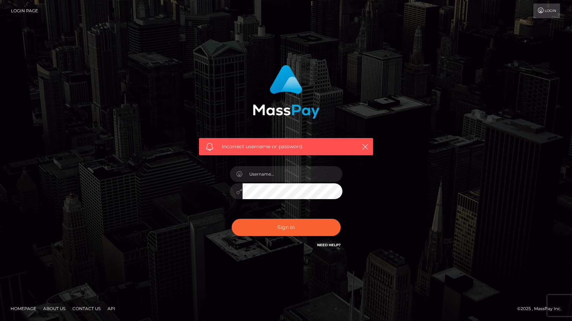 Image resolution: width=572 pixels, height=321 pixels. What do you see at coordinates (24, 11) in the screenshot?
I see `a: Login Page` at bounding box center [24, 11].